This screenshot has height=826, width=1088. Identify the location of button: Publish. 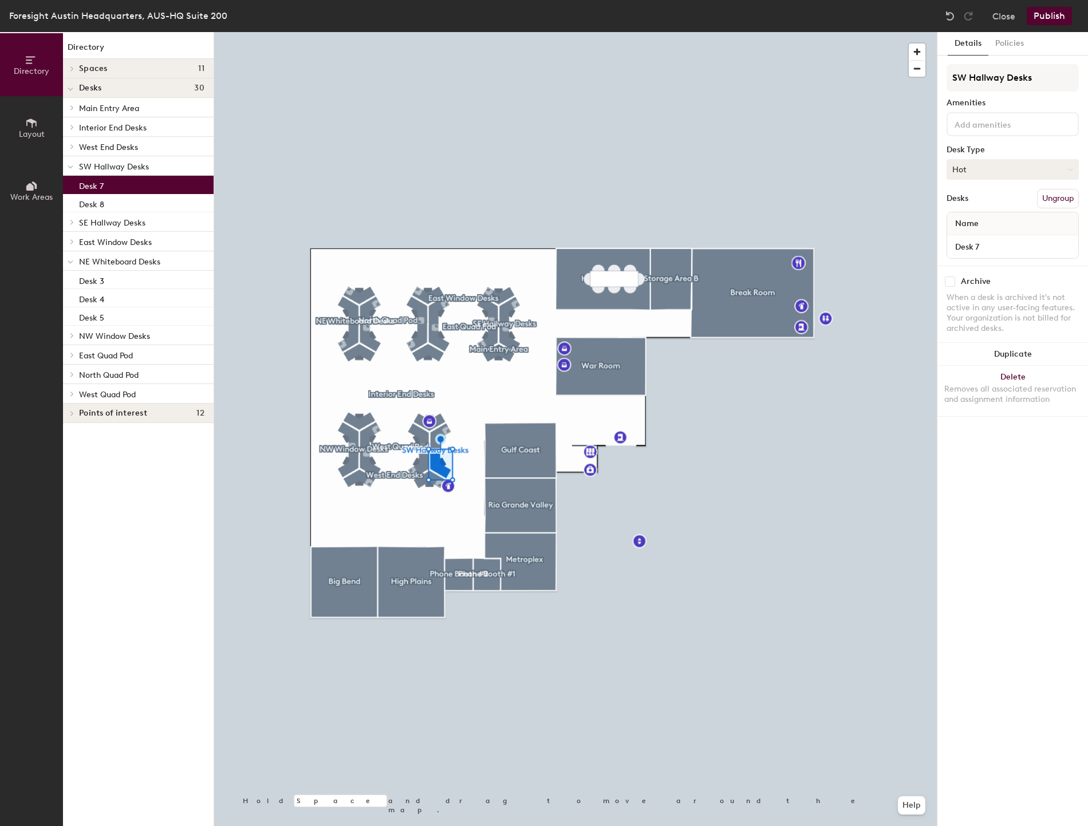
(1049, 16).